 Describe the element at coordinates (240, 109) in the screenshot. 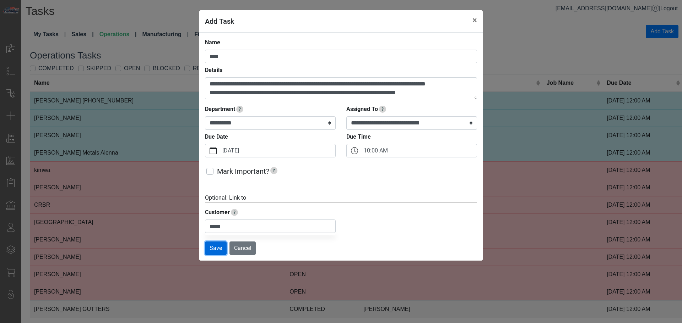

I see `span: Selecting a department will automatically assign to an employee in that department` at that location.